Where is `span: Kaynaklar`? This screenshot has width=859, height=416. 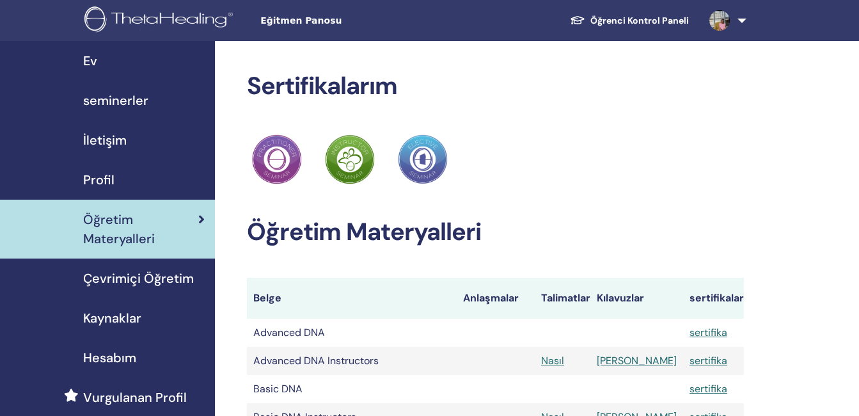
span: Kaynaklar is located at coordinates (112, 318).